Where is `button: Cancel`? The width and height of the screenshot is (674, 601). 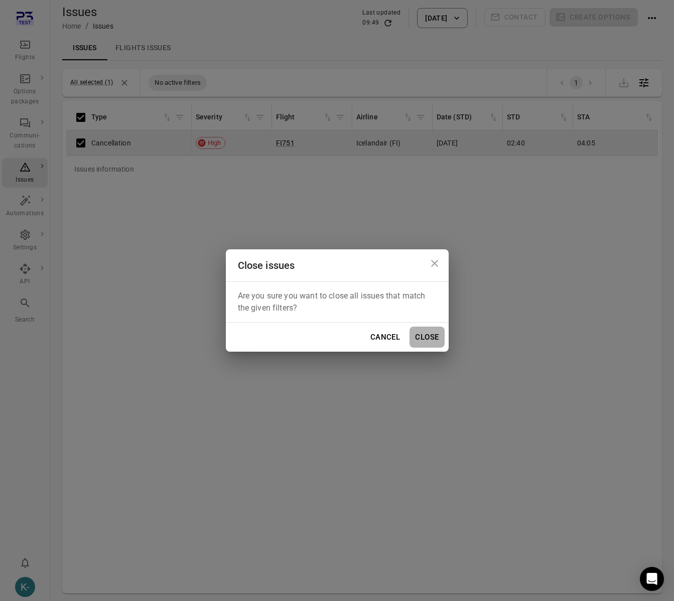 button: Cancel is located at coordinates (386, 337).